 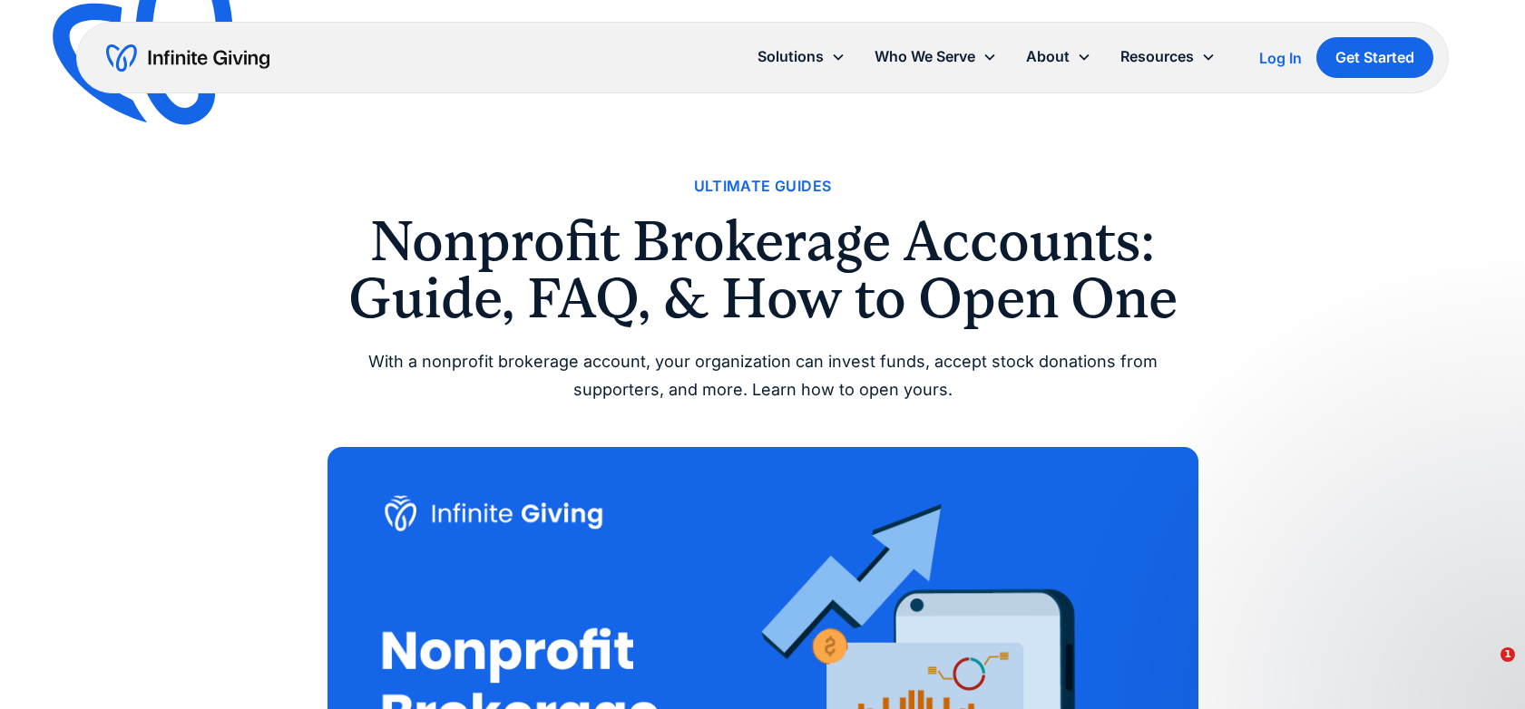 I want to click on span: 1, so click(x=1507, y=655).